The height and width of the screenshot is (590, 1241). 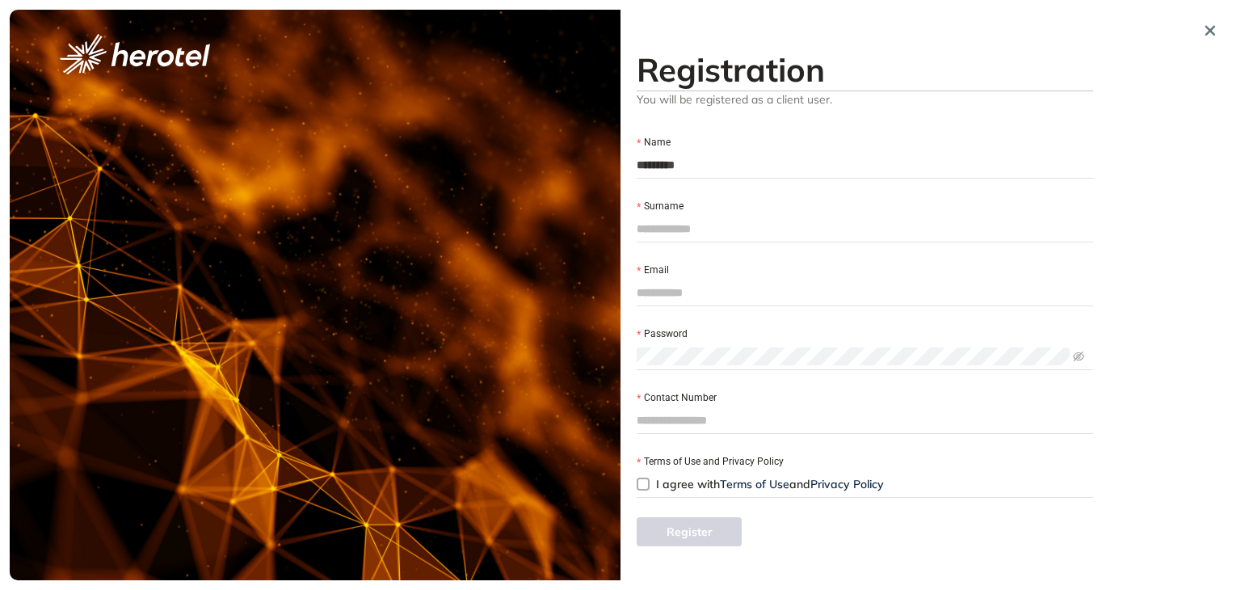 What do you see at coordinates (864, 229) in the screenshot?
I see `input: Surname` at bounding box center [864, 229].